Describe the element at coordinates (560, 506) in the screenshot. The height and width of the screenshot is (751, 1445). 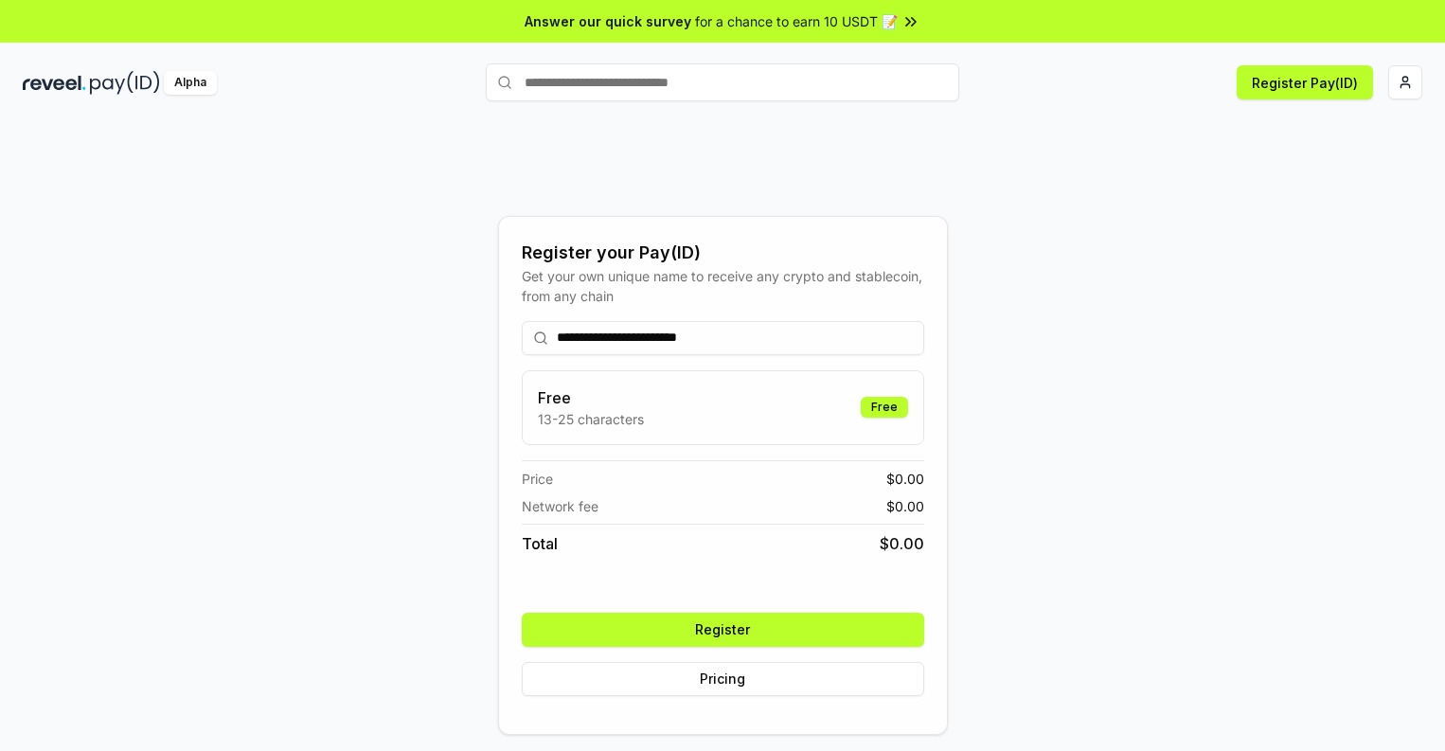
I see `span: Network fee` at that location.